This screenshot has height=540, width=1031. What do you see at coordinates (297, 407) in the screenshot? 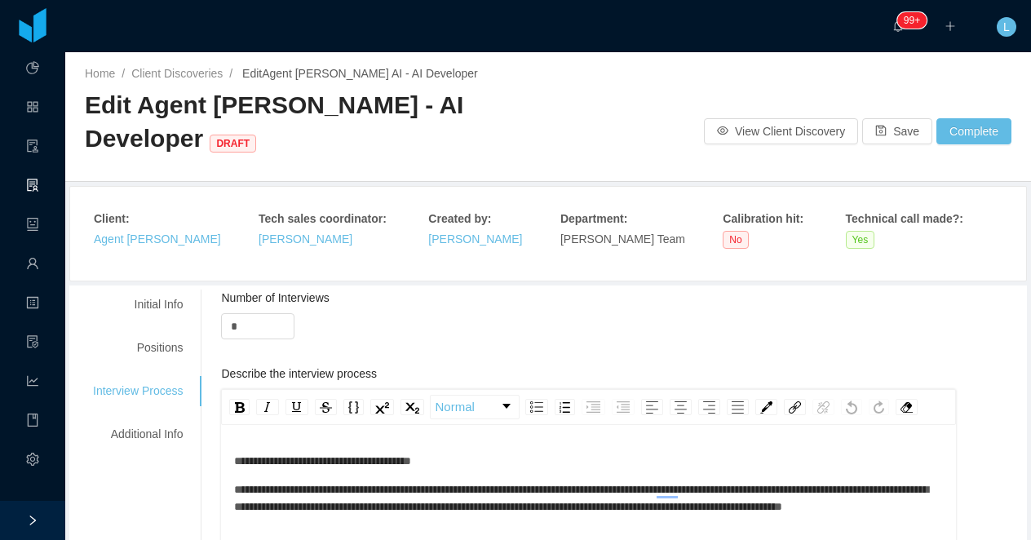
I see `div: Underline` at bounding box center [297, 407].